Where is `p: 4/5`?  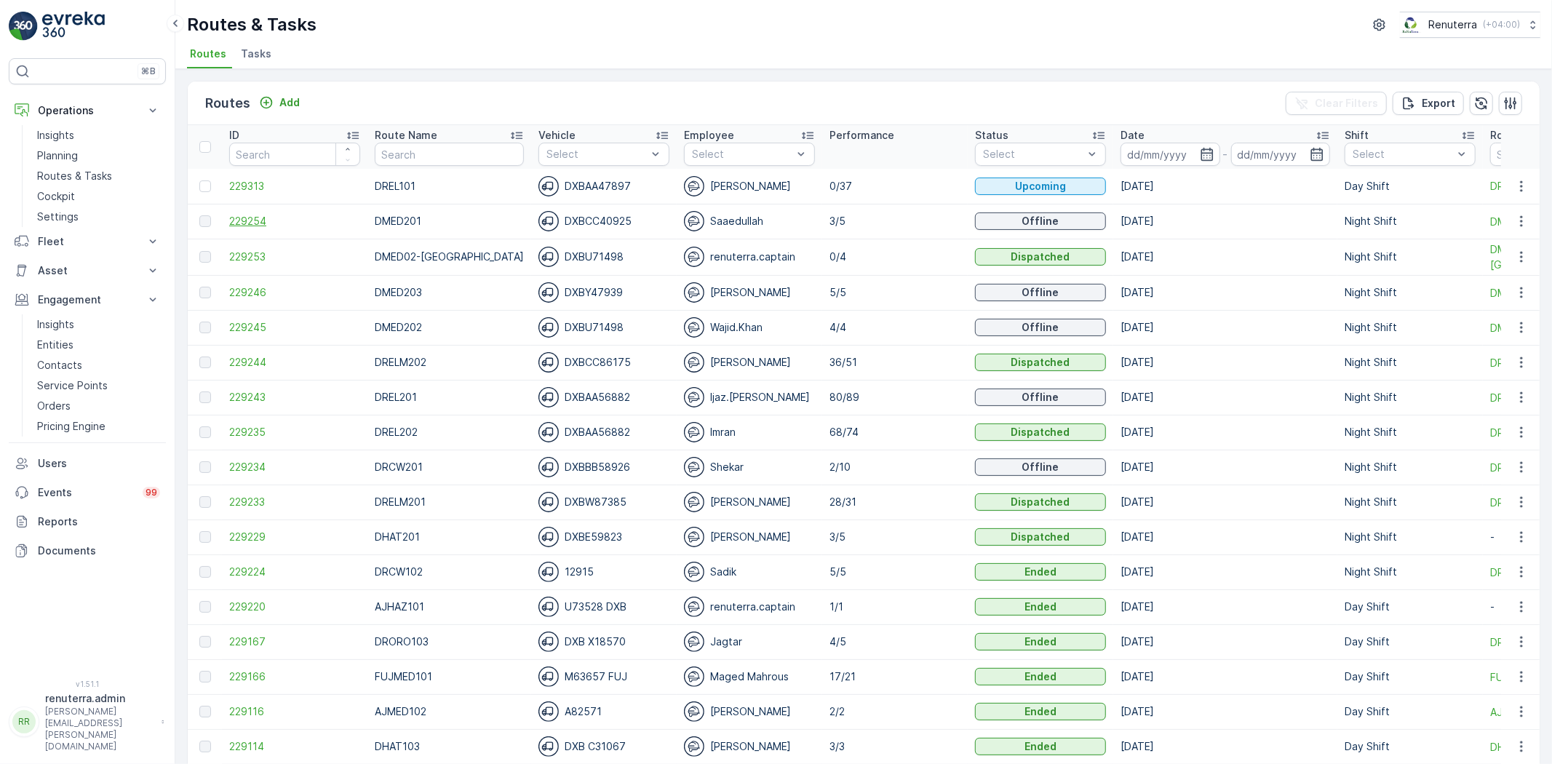 p: 4/5 is located at coordinates (895, 642).